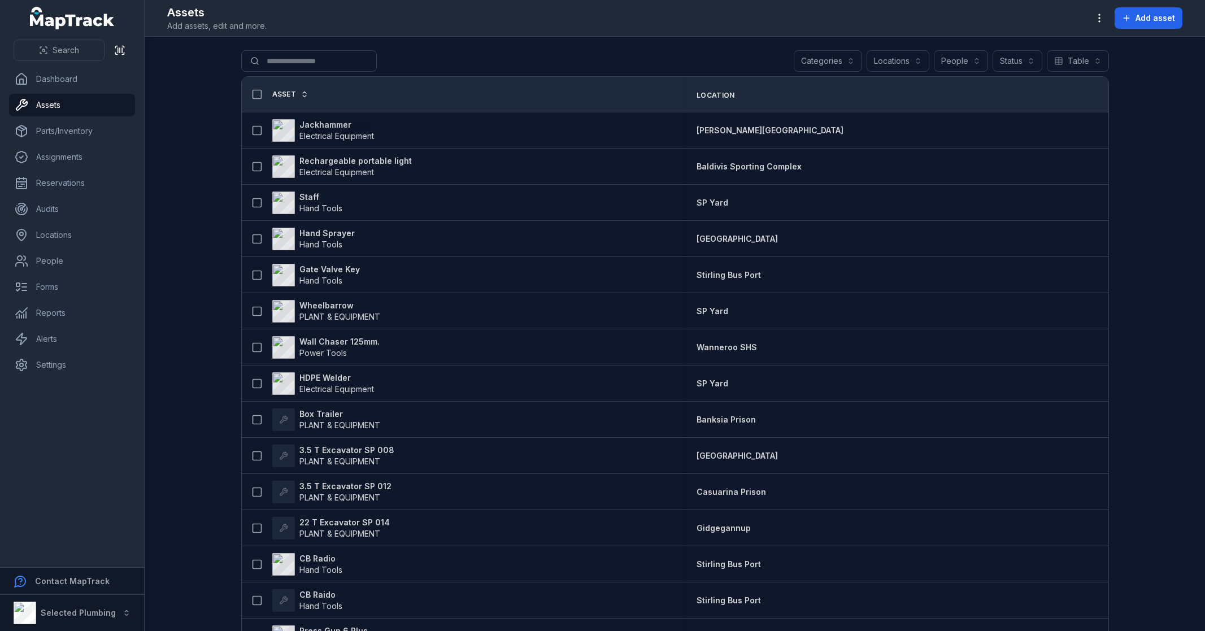 The image size is (1205, 631). Describe the element at coordinates (337, 125) in the screenshot. I see `strong: Jackhammer` at that location.